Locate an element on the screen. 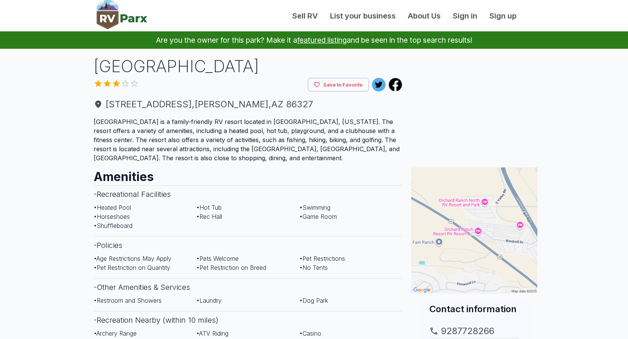  span: • Pets Welcome is located at coordinates (217, 258).